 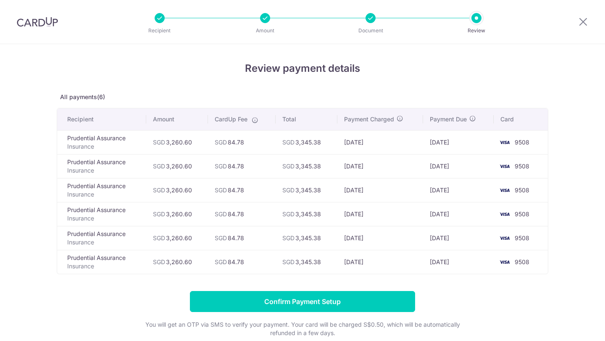 What do you see at coordinates (303, 329) in the screenshot?
I see `p: You will get an OTP via SMS to verify your payment. Your card will be charged S$0.50, which will ...` at bounding box center [303, 329].